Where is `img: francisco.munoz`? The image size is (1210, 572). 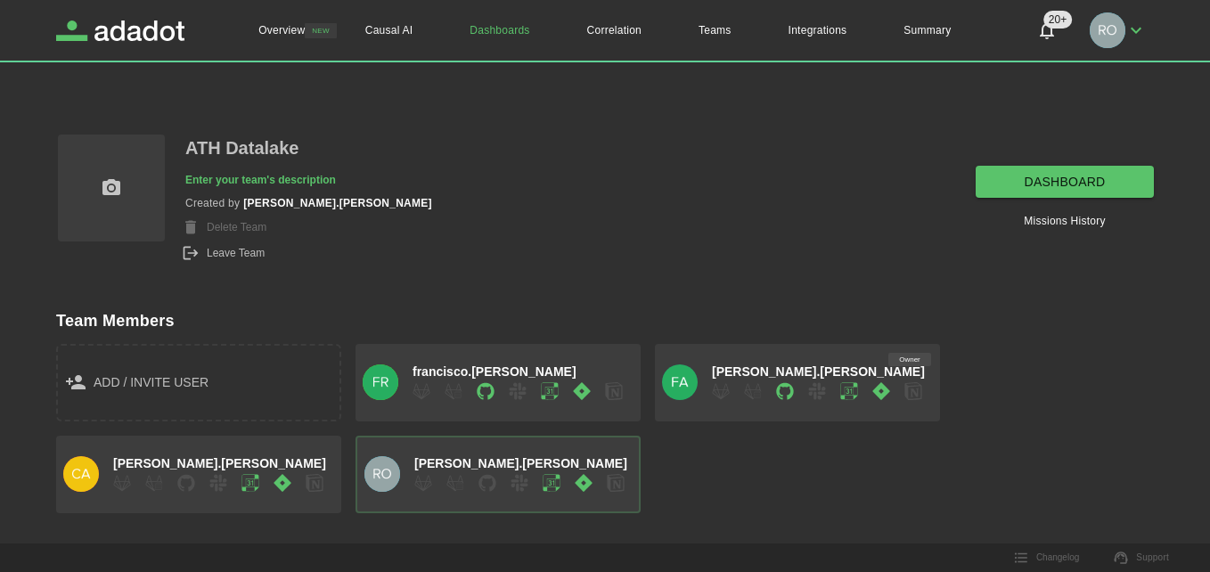
img: francisco.munoz is located at coordinates (381, 382).